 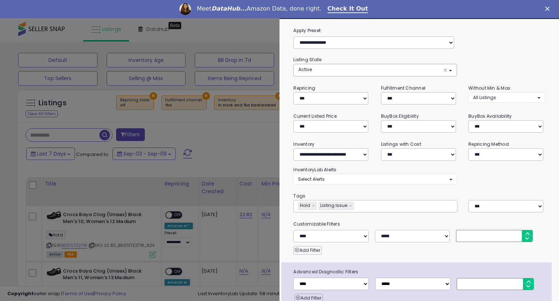 What do you see at coordinates (315, 169) in the screenshot?
I see `small: InventoryLab Alerts` at bounding box center [315, 169].